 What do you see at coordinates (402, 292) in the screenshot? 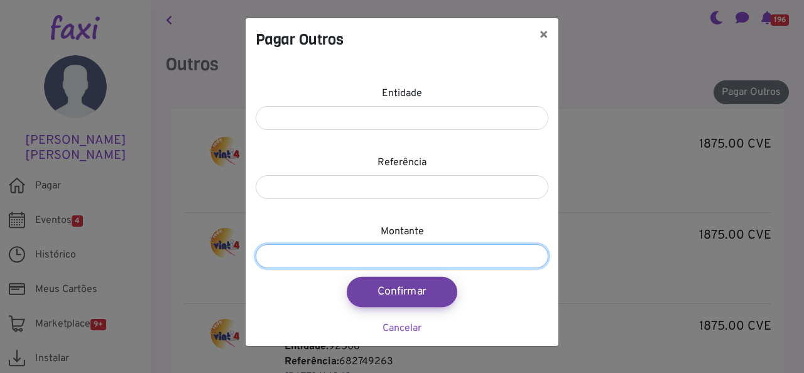
I see `button: Confirmar` at bounding box center [402, 292].